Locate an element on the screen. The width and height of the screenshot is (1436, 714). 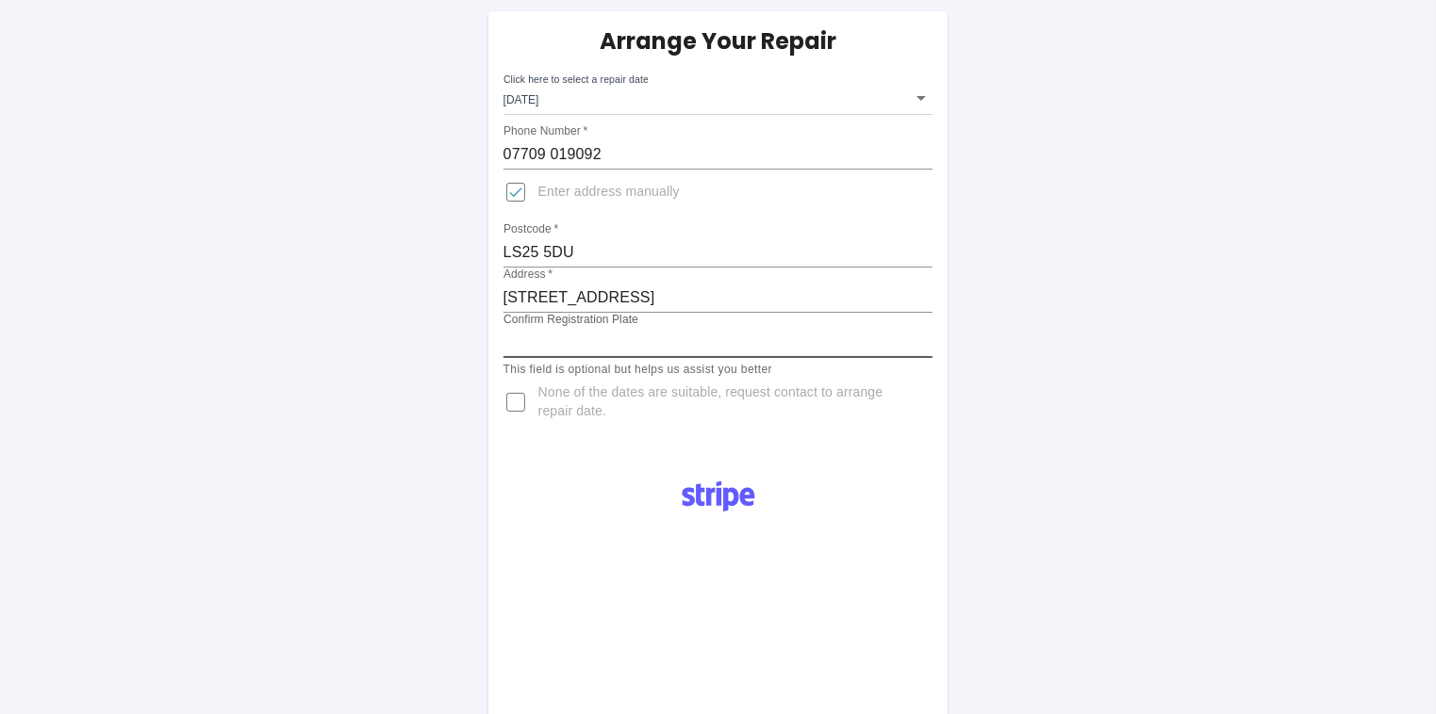
label: Click here to select a repair date is located at coordinates (576, 79).